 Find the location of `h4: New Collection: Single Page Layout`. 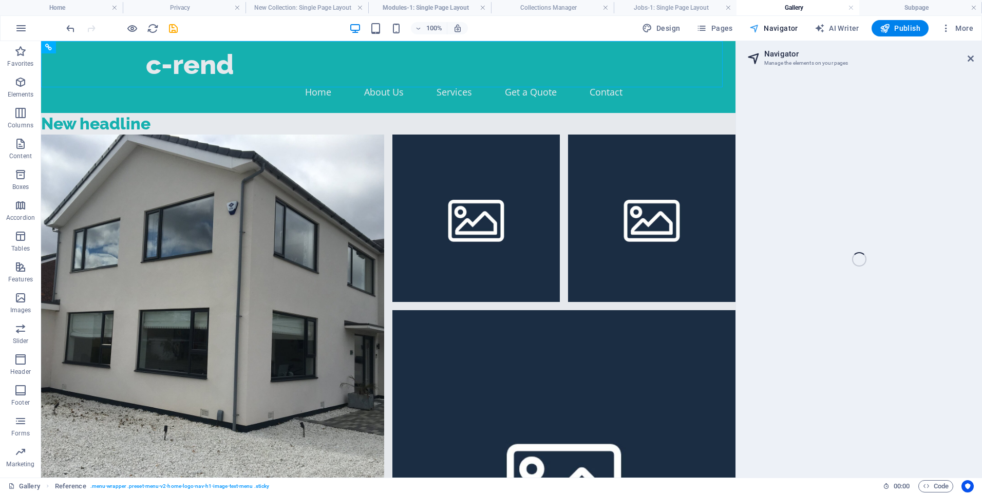

h4: New Collection: Single Page Layout is located at coordinates (307, 8).